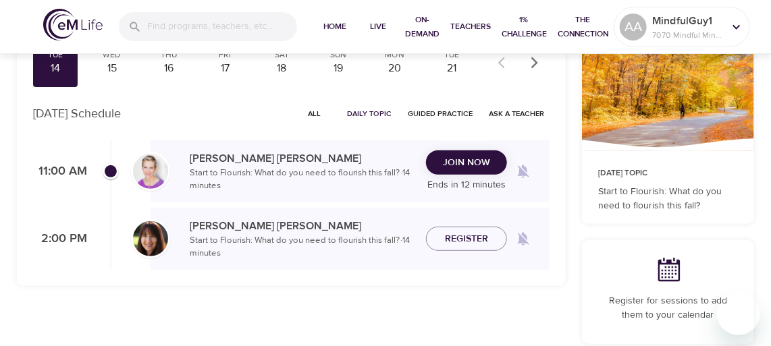  I want to click on span: Register, so click(467, 239).